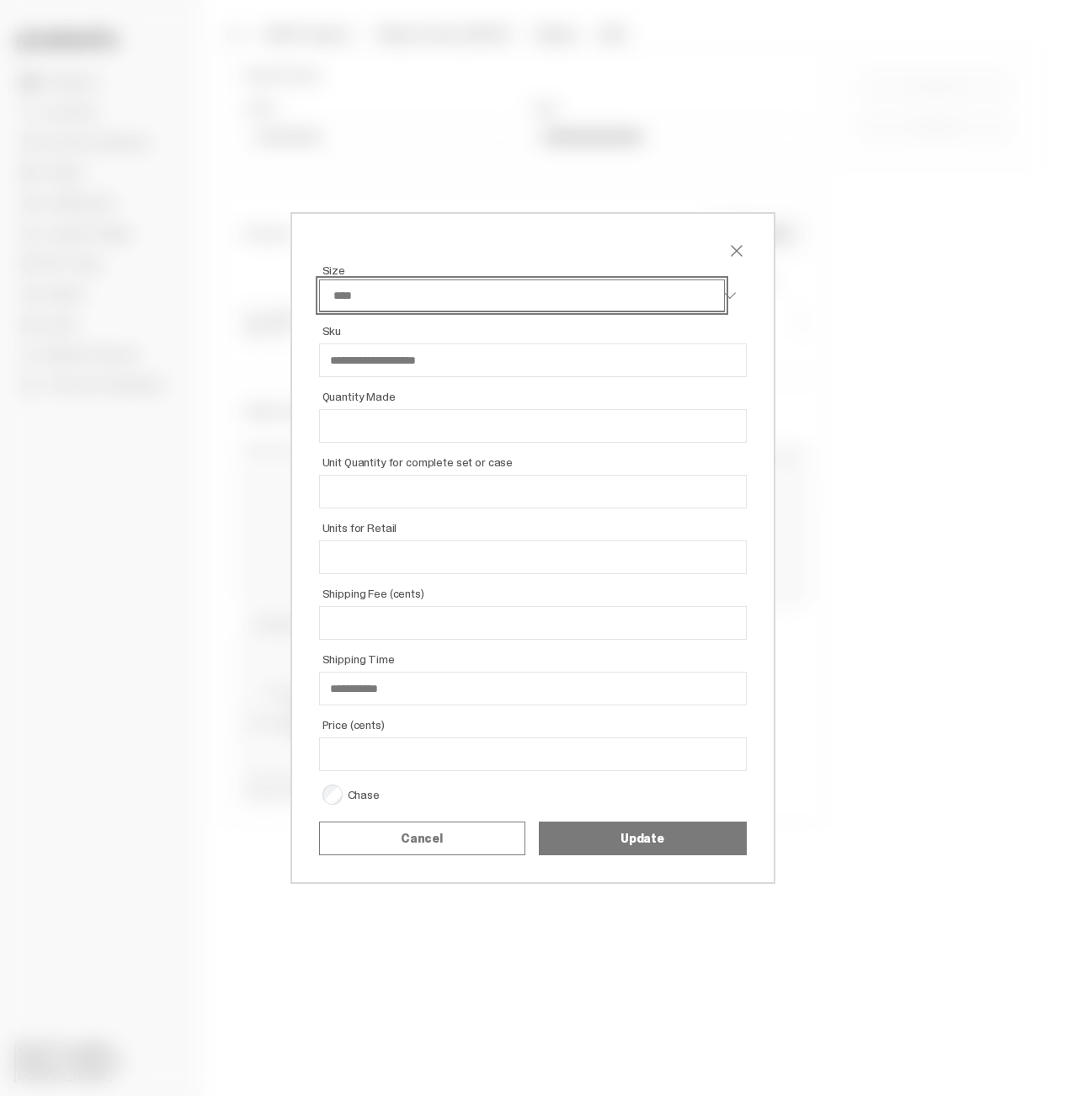 The width and height of the screenshot is (1065, 1096). What do you see at coordinates (533, 426) in the screenshot?
I see `input: Quantity Made` at bounding box center [533, 426].